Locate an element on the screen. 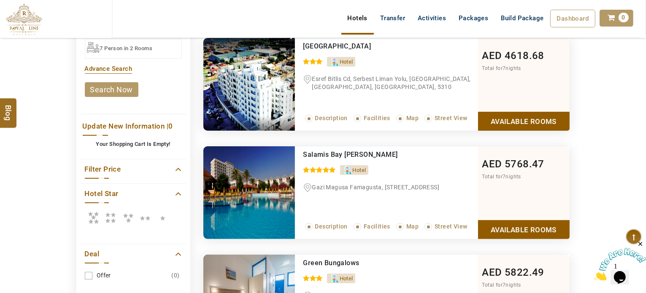  a: Advance Search is located at coordinates (108, 69).